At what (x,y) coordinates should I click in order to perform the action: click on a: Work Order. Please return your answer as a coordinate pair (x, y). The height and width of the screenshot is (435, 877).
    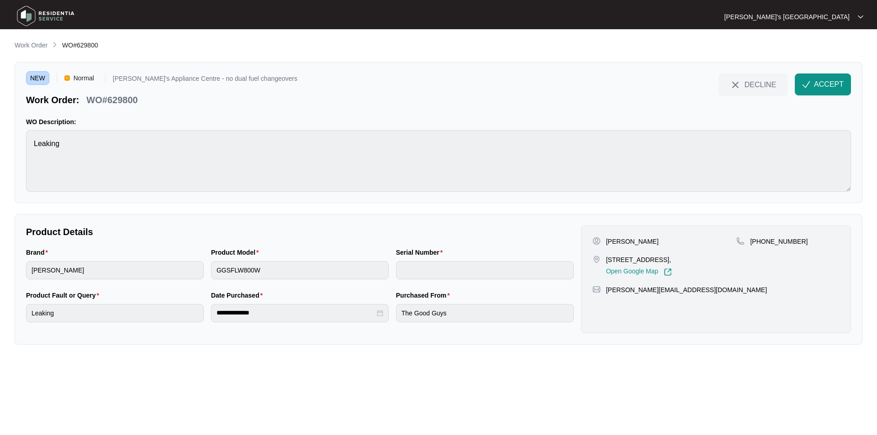
    Looking at the image, I should click on (31, 46).